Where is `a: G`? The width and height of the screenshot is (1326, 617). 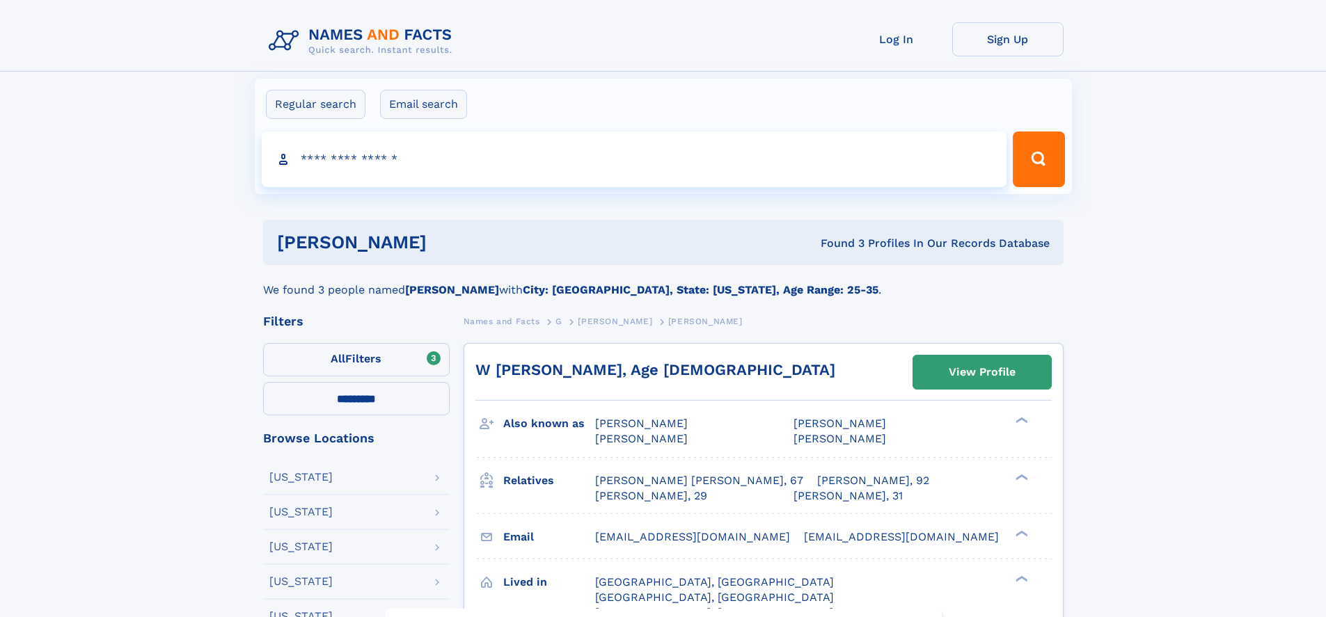
a: G is located at coordinates (559, 321).